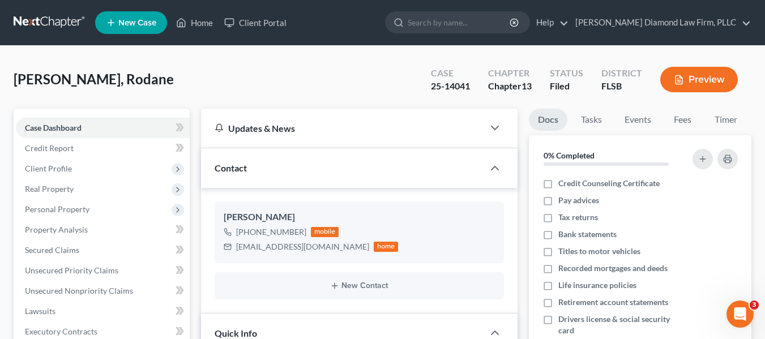 This screenshot has height=339, width=765. Describe the element at coordinates (567, 73) in the screenshot. I see `div: Status` at that location.